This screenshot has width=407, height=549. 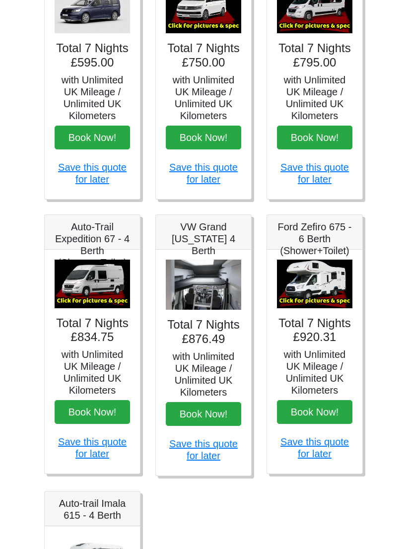 What do you see at coordinates (203, 332) in the screenshot?
I see `h4: Total 7 Nights £876.49` at bounding box center [203, 332].